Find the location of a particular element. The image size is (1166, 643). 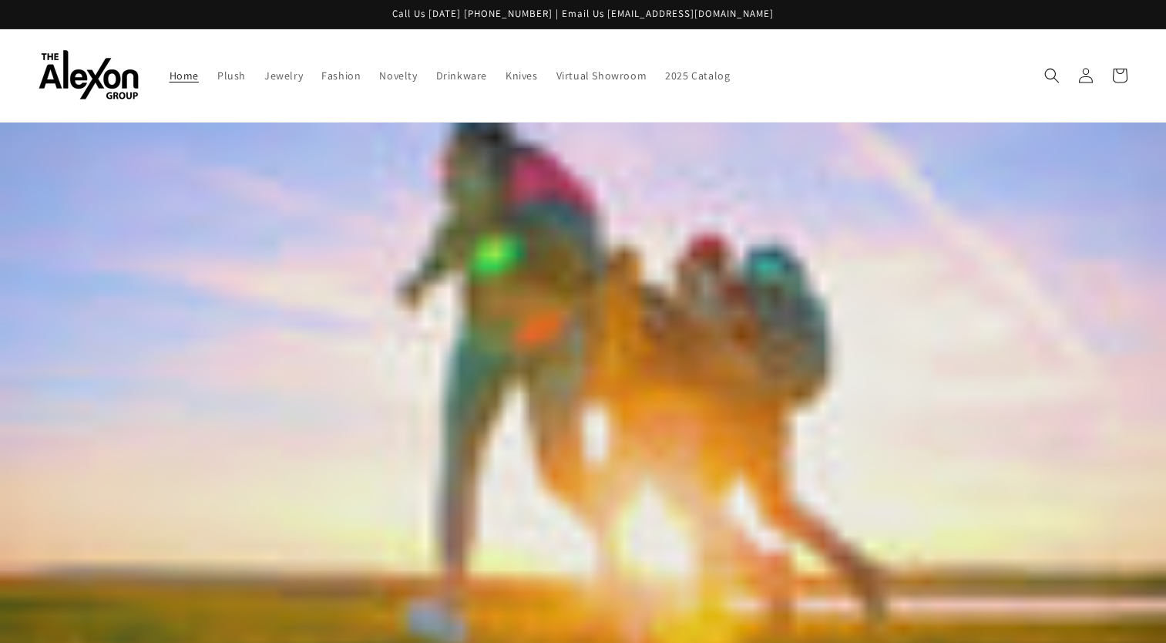

span: Virtual Showroom is located at coordinates (602, 76).